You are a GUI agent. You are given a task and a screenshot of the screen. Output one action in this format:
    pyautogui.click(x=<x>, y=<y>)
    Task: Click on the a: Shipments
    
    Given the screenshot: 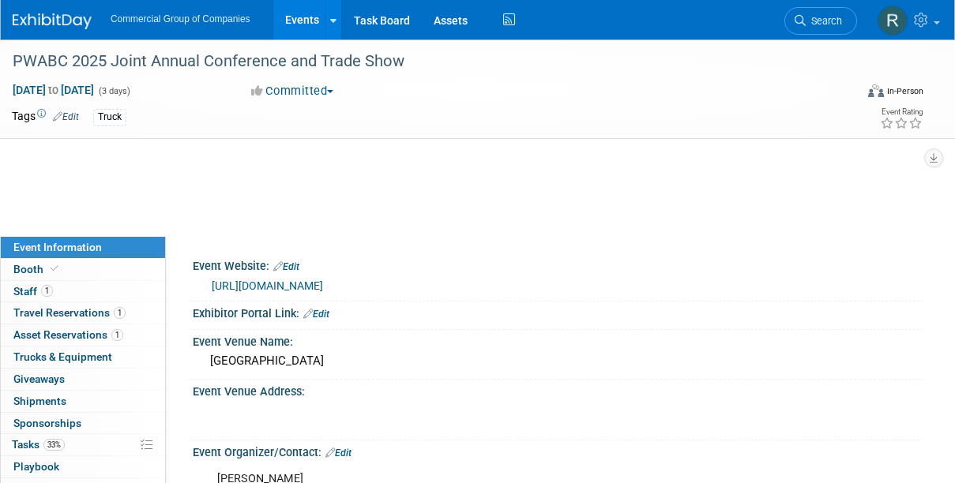 What is the action you would take?
    pyautogui.click(x=83, y=401)
    